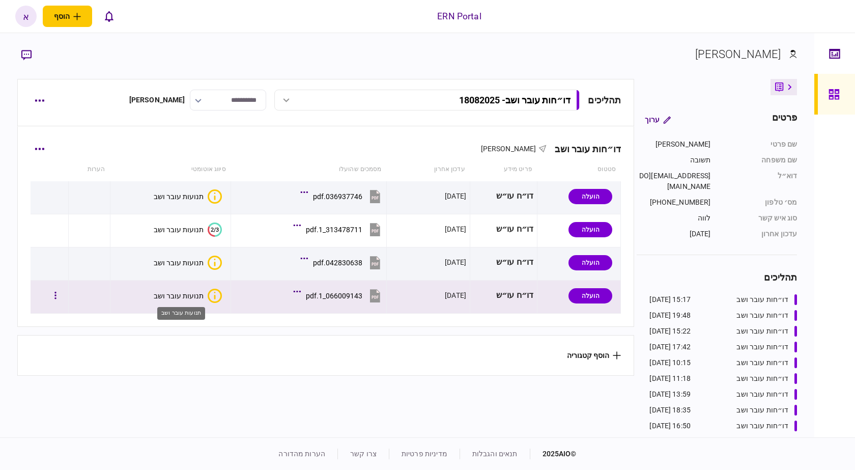 The width and height of the screenshot is (855, 470). I want to click on a: הערות מהדורה, so click(302, 454).